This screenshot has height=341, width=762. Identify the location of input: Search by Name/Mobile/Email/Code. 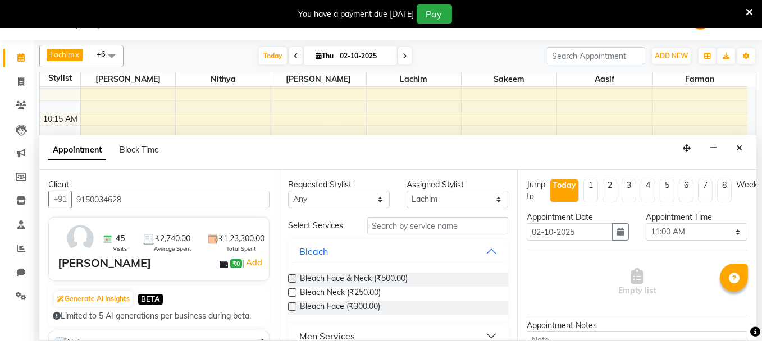
(170, 199).